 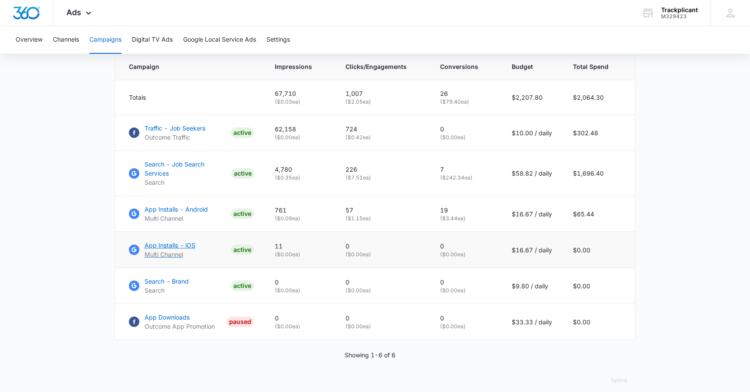 What do you see at coordinates (191, 214) in the screenshot?
I see `a: Google AdsApp Installs - AndroidMulti ChannelACTIVE` at bounding box center [191, 214].